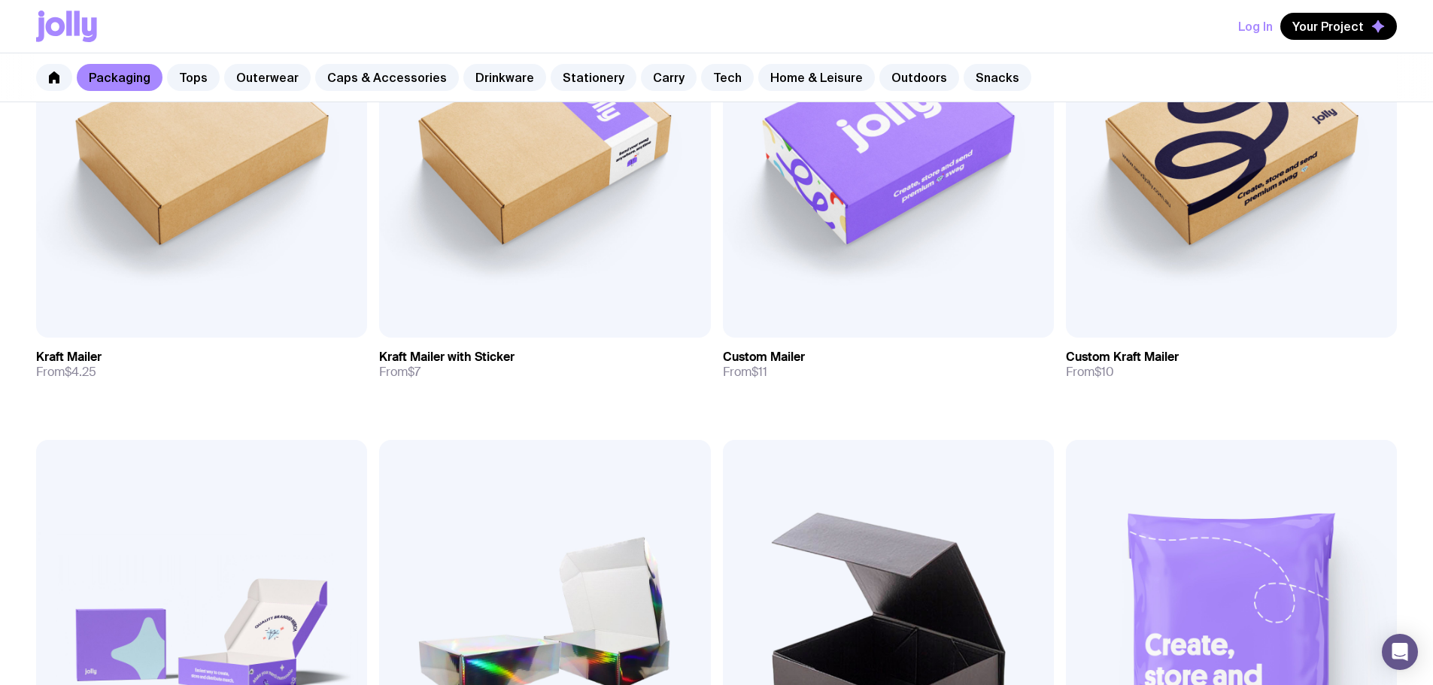  I want to click on h3: Kraft Mailer with Sticker, so click(447, 357).